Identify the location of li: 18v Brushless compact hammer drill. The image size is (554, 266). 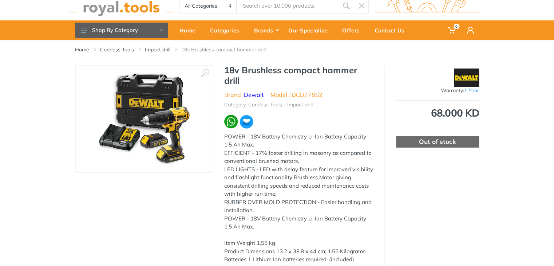
(229, 50).